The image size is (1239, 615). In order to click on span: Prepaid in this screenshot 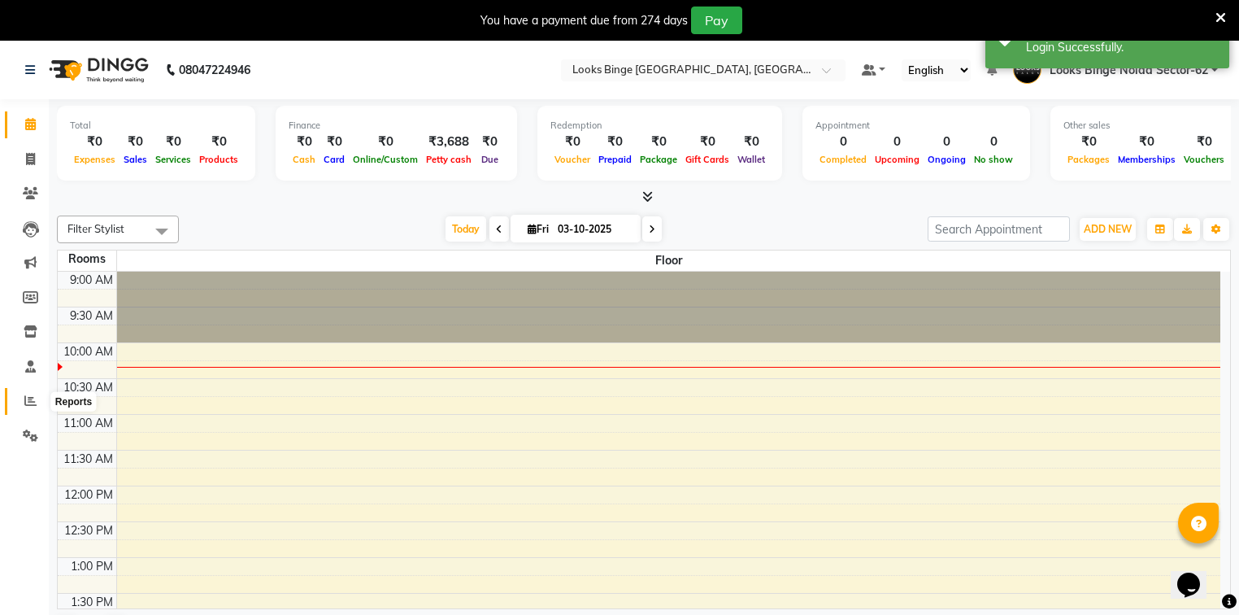, I will do `click(615, 159)`.